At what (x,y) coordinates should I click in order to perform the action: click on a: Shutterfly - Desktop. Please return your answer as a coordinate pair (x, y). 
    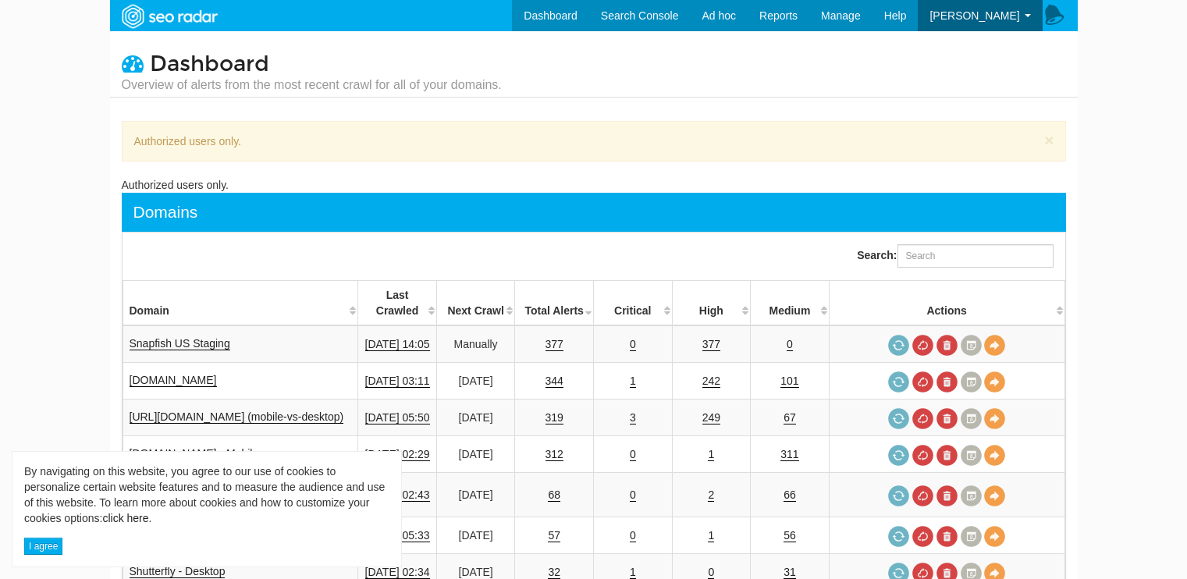
    Looking at the image, I should click on (177, 571).